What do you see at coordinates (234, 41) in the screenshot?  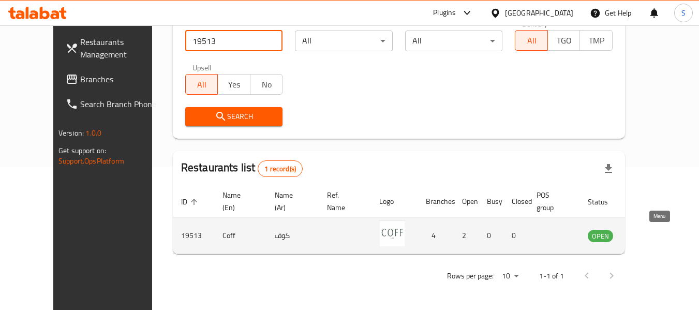 I see `input: Search for restaurant name or ID..` at bounding box center [234, 41].